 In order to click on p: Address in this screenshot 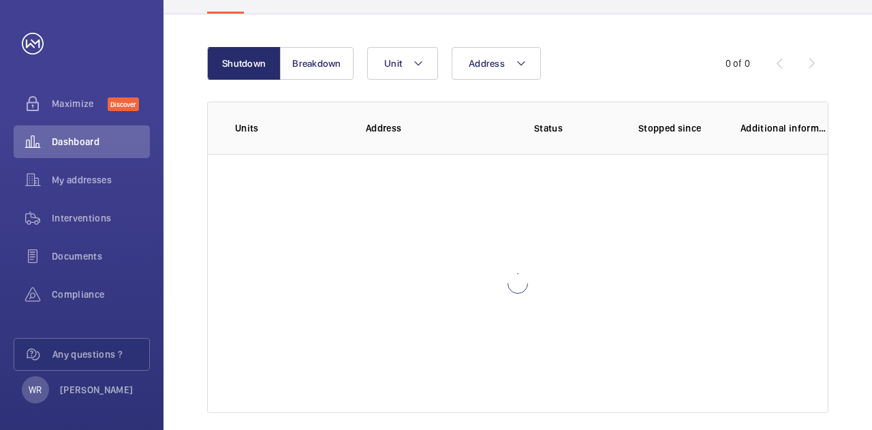, I will do `click(423, 128)`.